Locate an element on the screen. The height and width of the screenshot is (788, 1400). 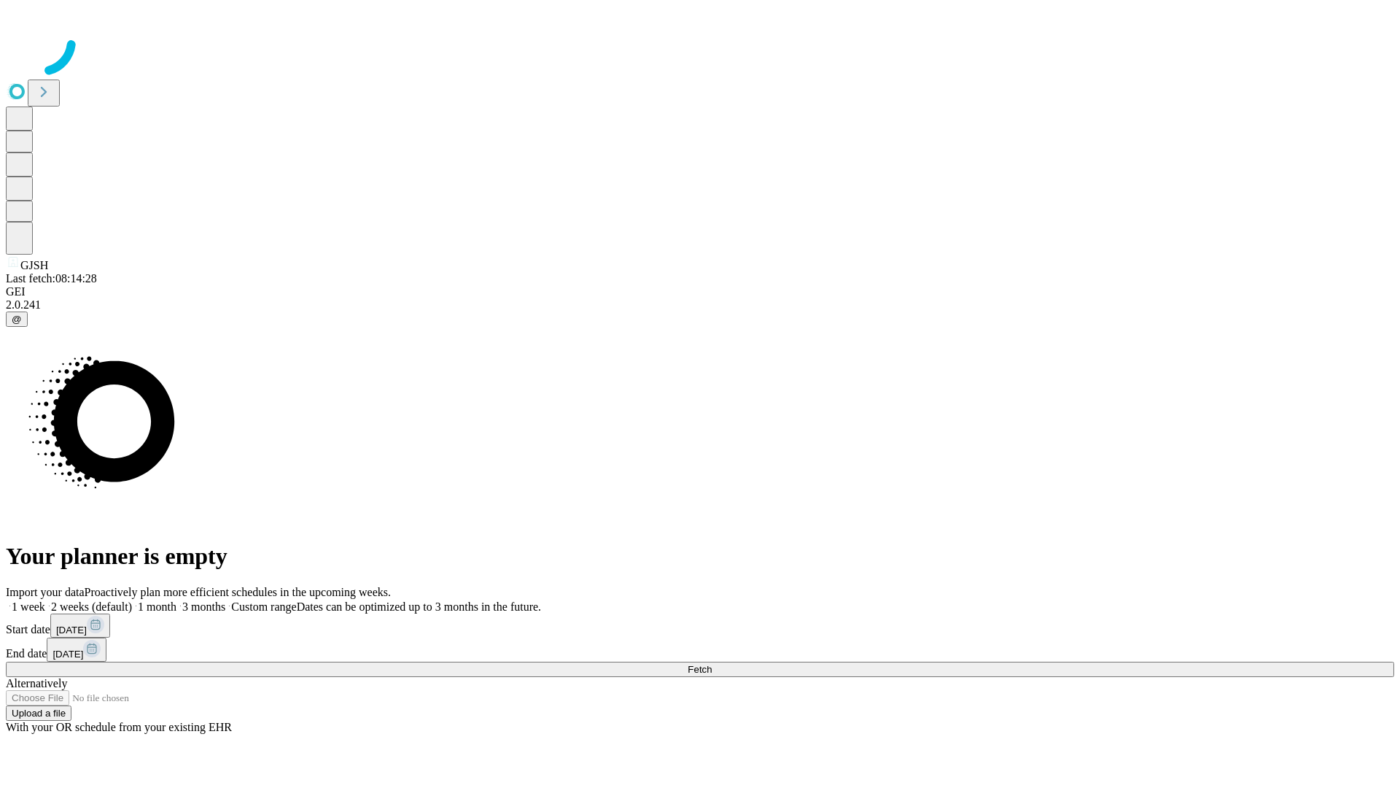
span: Last fetch: 08:14:28 is located at coordinates (51, 278).